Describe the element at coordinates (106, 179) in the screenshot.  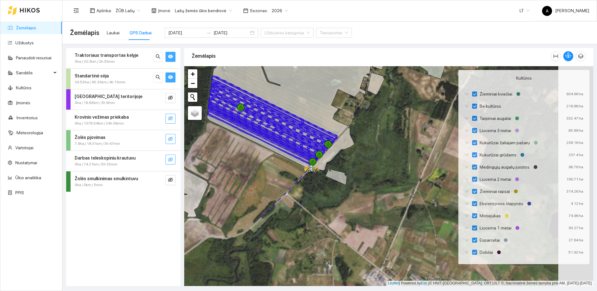
I see `strong: Žolės smulkinimas smulkintuvu` at that location.